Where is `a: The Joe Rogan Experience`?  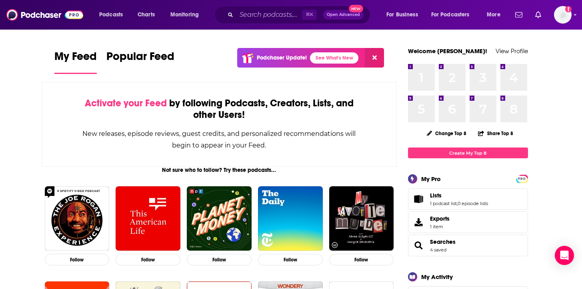 a: The Joe Rogan Experience is located at coordinates (77, 219).